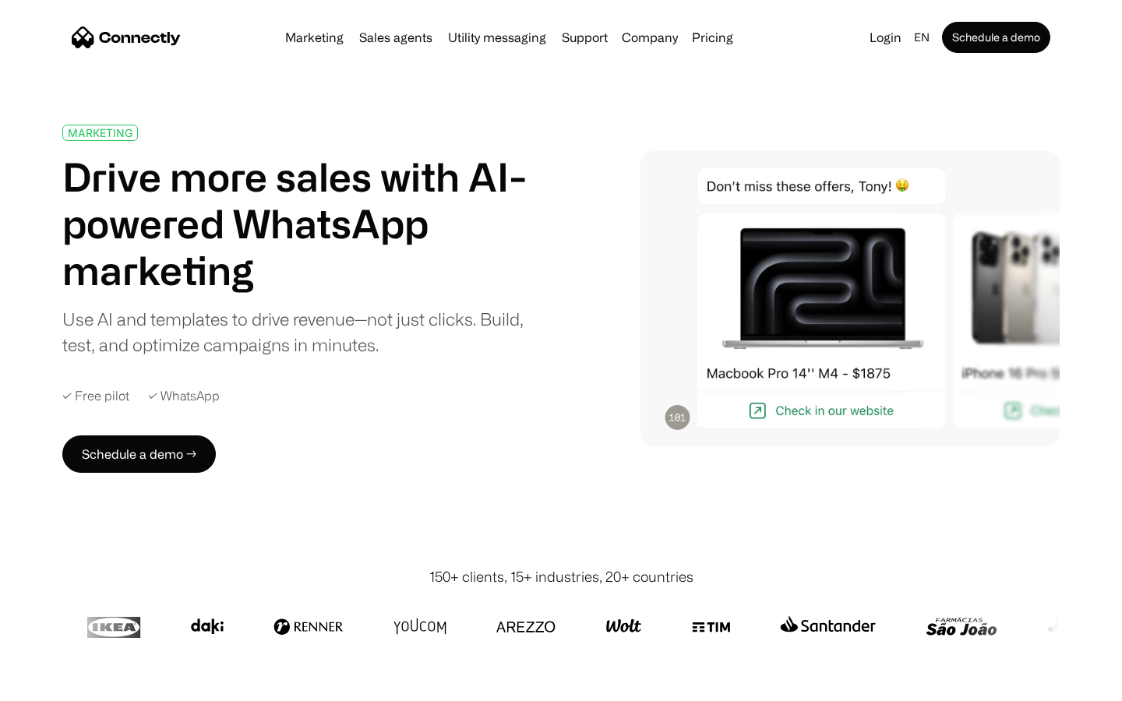 Image resolution: width=1122 pixels, height=701 pixels. What do you see at coordinates (96, 396) in the screenshot?
I see `div: ✓ Free pilot` at bounding box center [96, 396].